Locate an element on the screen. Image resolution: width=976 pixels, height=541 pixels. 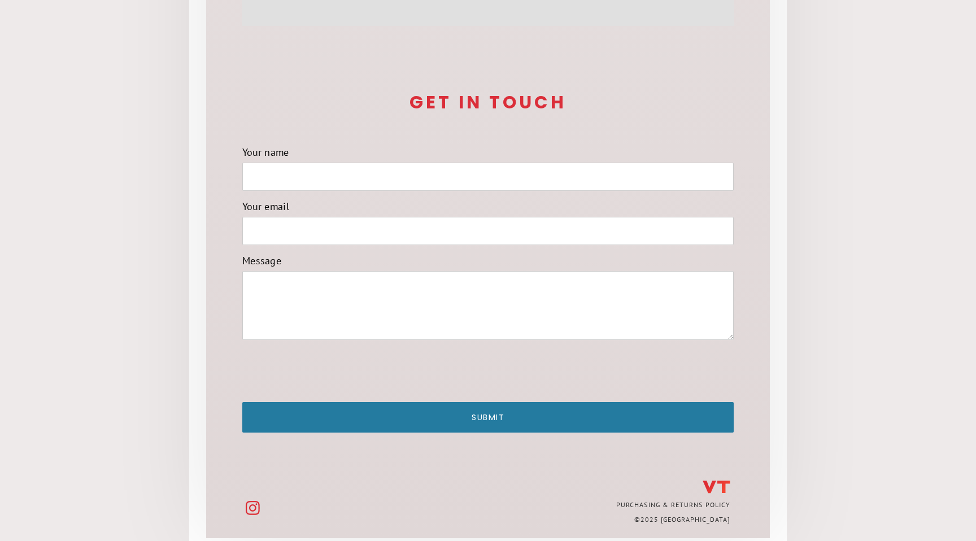
a: Purchasing & Returns Policy is located at coordinates (651, 505).